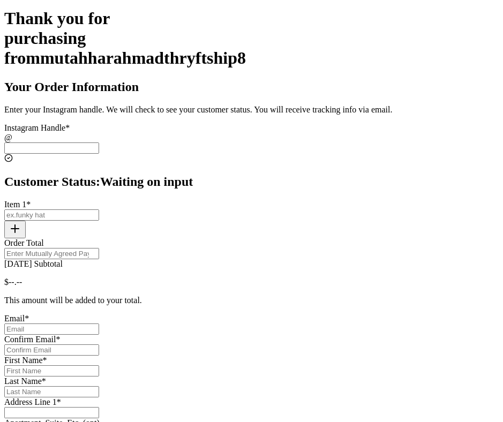 The height and width of the screenshot is (422, 503). I want to click on label: Item 1, so click(17, 204).